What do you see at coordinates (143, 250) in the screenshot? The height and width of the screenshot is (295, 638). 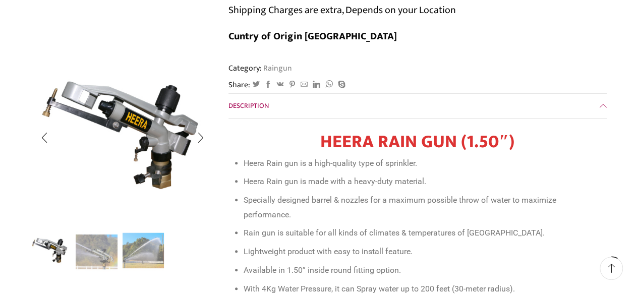 I see `a: p2` at bounding box center [143, 250].